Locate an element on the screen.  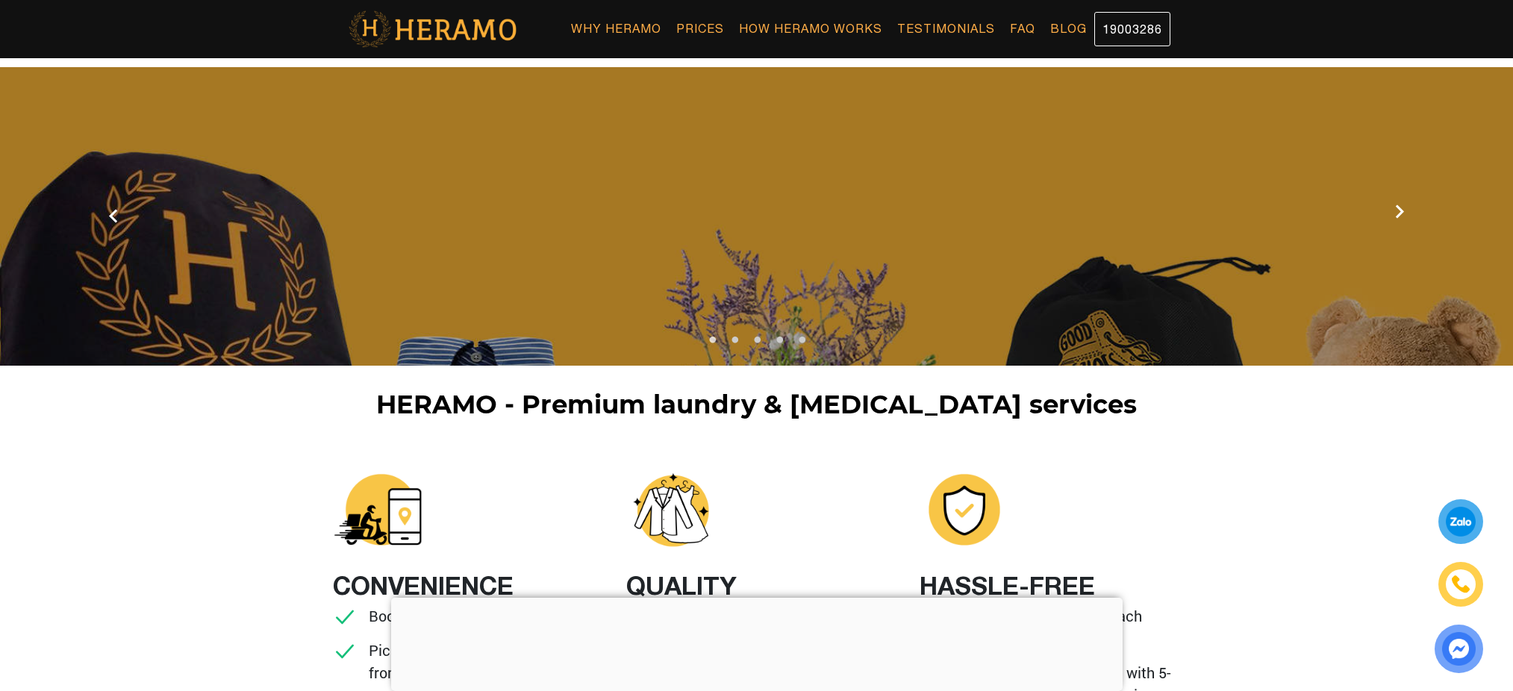
button: 2 is located at coordinates (735, 343).